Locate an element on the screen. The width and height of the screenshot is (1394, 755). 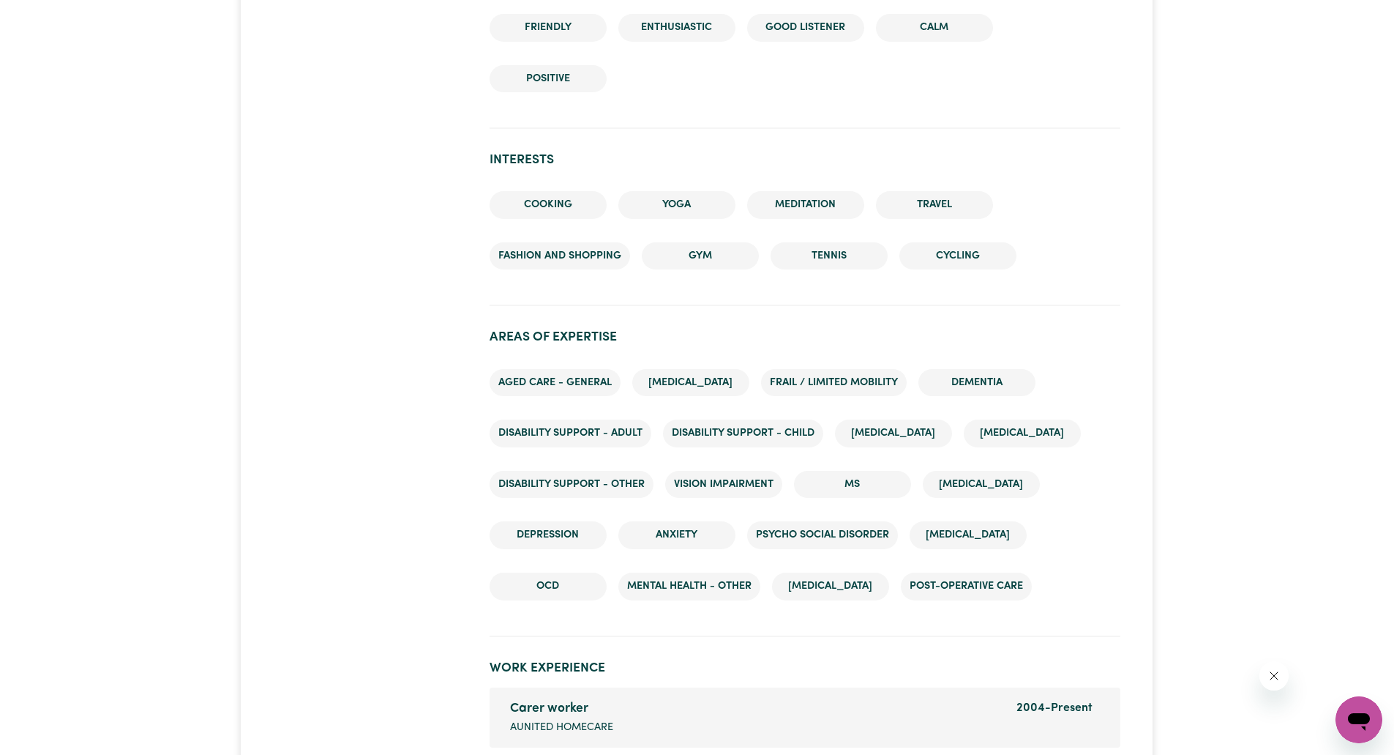
li: OCD is located at coordinates (548, 586).